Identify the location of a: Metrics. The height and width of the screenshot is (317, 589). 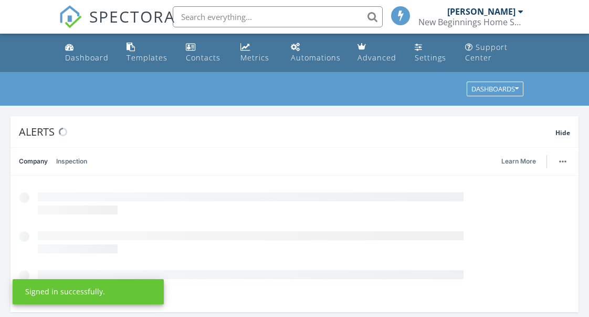
(257, 52).